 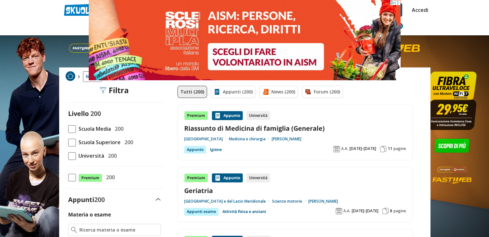 What do you see at coordinates (216, 150) in the screenshot?
I see `a: Igiene` at bounding box center [216, 150].